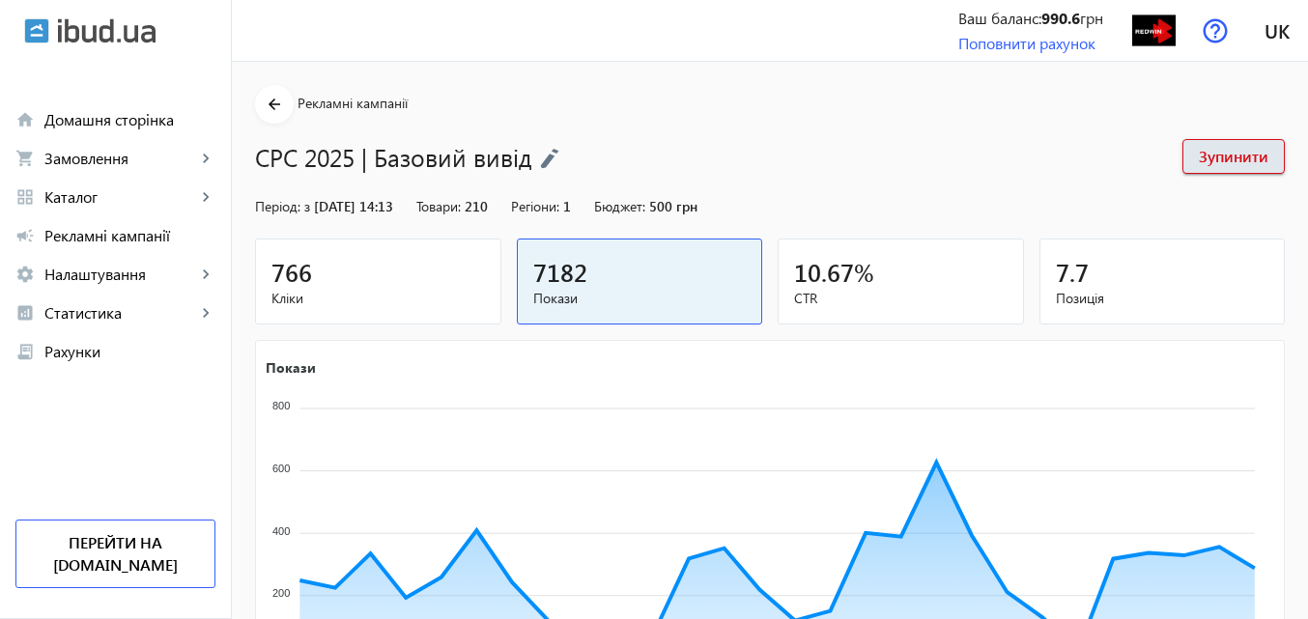 Image resolution: width=1308 pixels, height=619 pixels. Describe the element at coordinates (1061, 17) in the screenshot. I see `b: 990.6` at that location.